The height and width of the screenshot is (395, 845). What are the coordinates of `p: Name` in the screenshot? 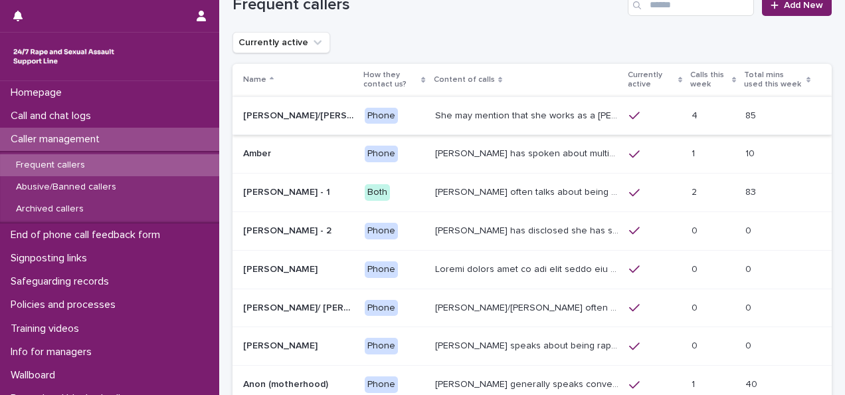 It's located at (254, 80).